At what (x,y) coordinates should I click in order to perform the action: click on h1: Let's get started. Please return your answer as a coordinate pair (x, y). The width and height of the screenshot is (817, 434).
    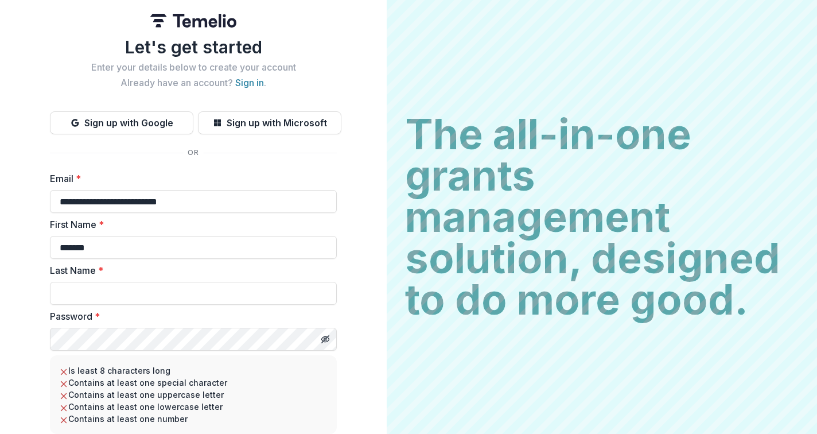
    Looking at the image, I should click on (193, 47).